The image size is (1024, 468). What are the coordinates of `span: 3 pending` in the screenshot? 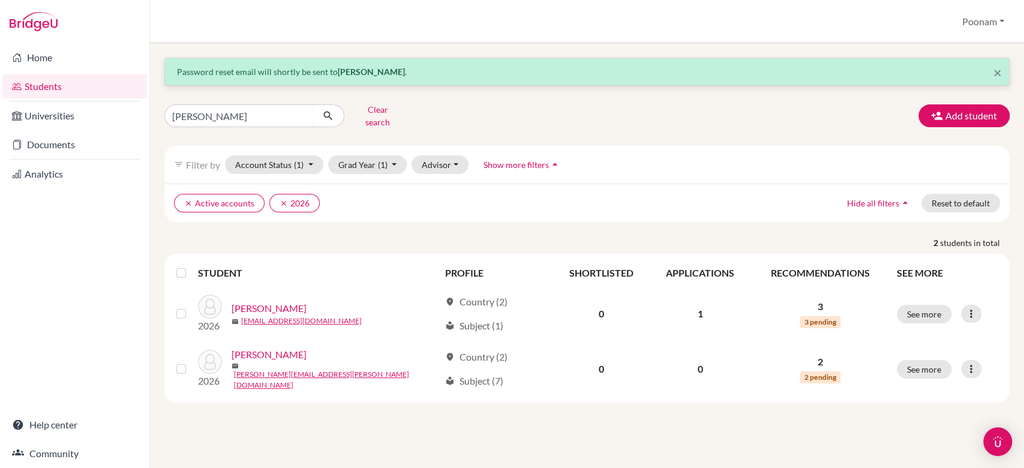 It's located at (820, 322).